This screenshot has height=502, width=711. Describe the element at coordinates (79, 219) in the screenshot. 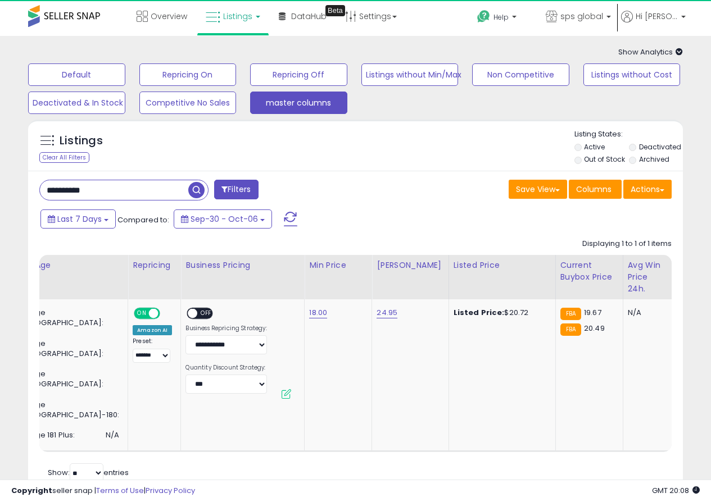

I see `span: Last 7 Days` at that location.